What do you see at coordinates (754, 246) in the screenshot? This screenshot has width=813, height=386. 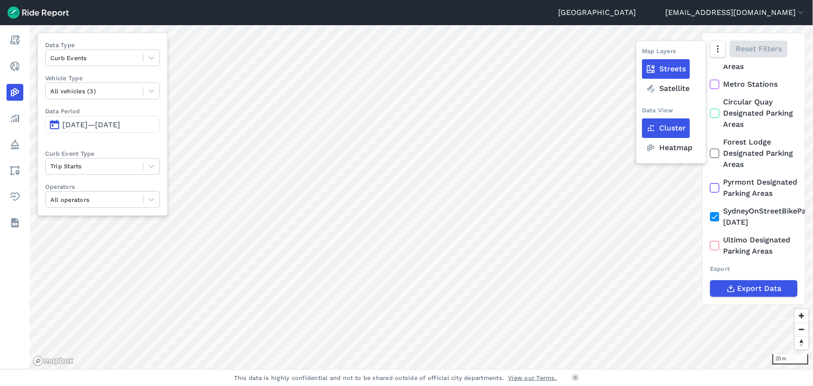 I see `label: Ultimo Designated Parking Areas` at bounding box center [754, 246].